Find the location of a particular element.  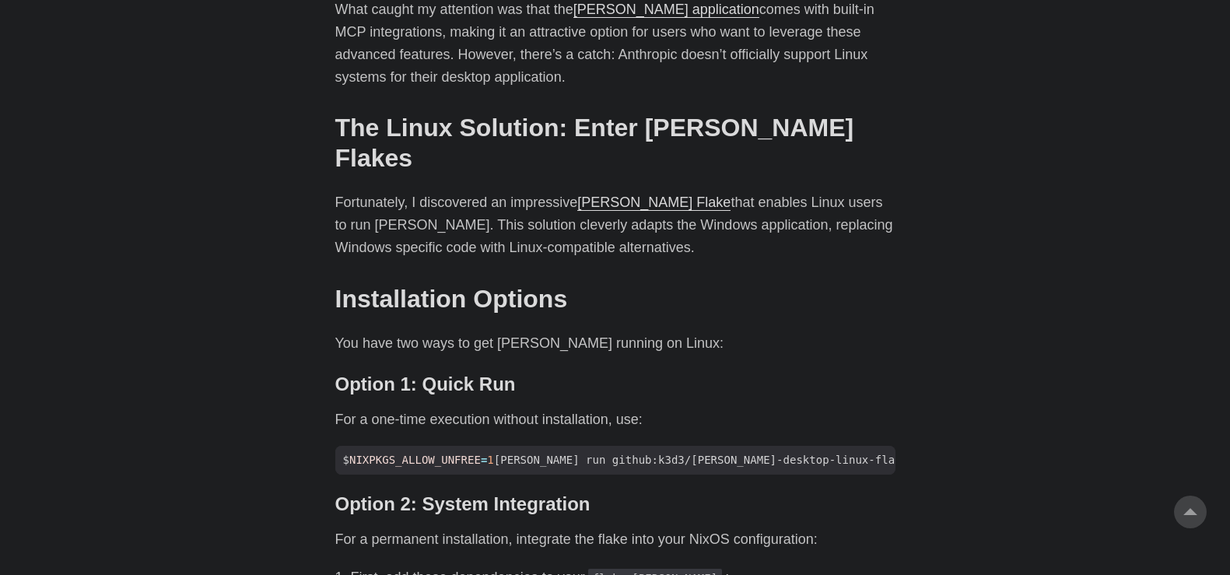

h2: Installation Options is located at coordinates (615, 299).